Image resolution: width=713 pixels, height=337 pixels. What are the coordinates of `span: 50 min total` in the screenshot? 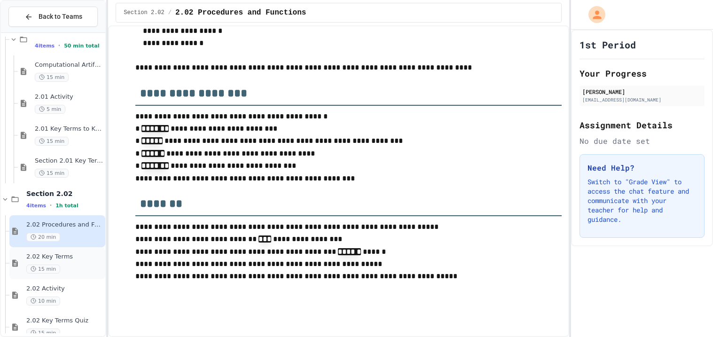 It's located at (81, 46).